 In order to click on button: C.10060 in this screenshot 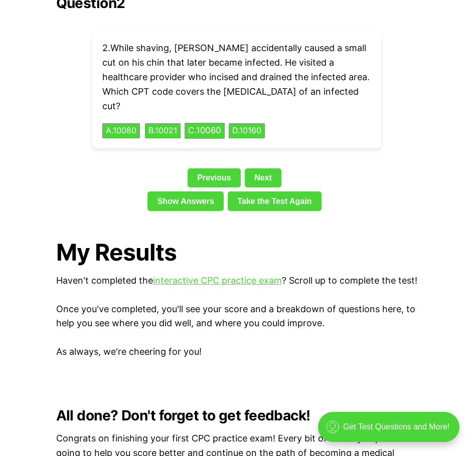, I will do `click(205, 131)`.